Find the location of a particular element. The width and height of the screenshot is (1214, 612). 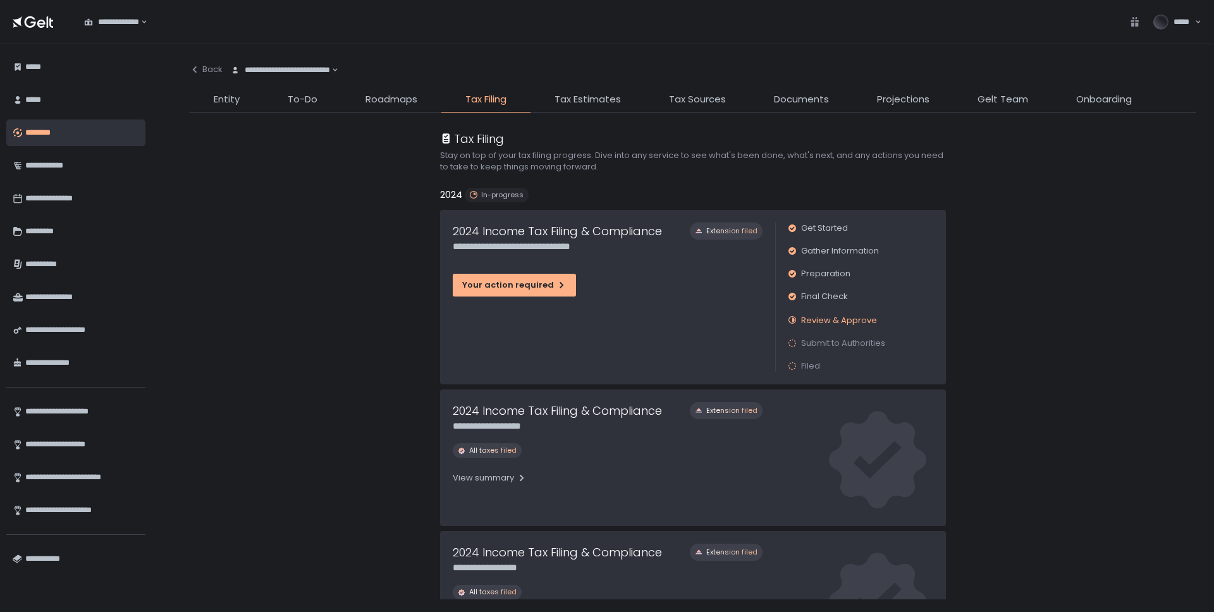

button: View summary is located at coordinates (489, 478).